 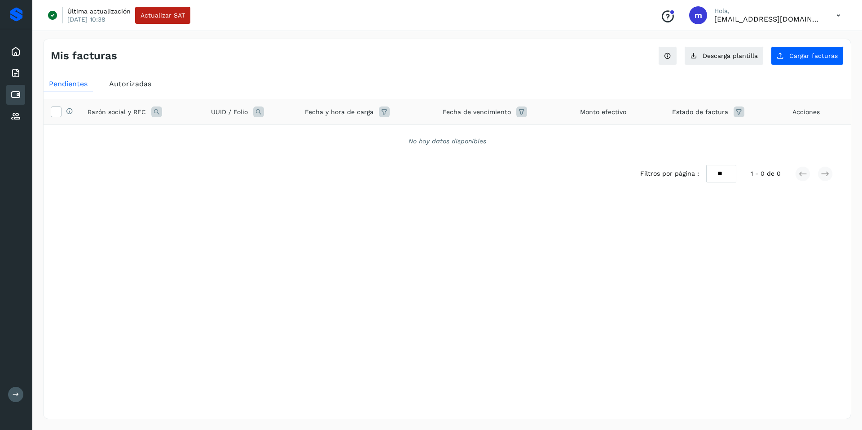 What do you see at coordinates (163, 15) in the screenshot?
I see `span: Actualizar SAT` at bounding box center [163, 15].